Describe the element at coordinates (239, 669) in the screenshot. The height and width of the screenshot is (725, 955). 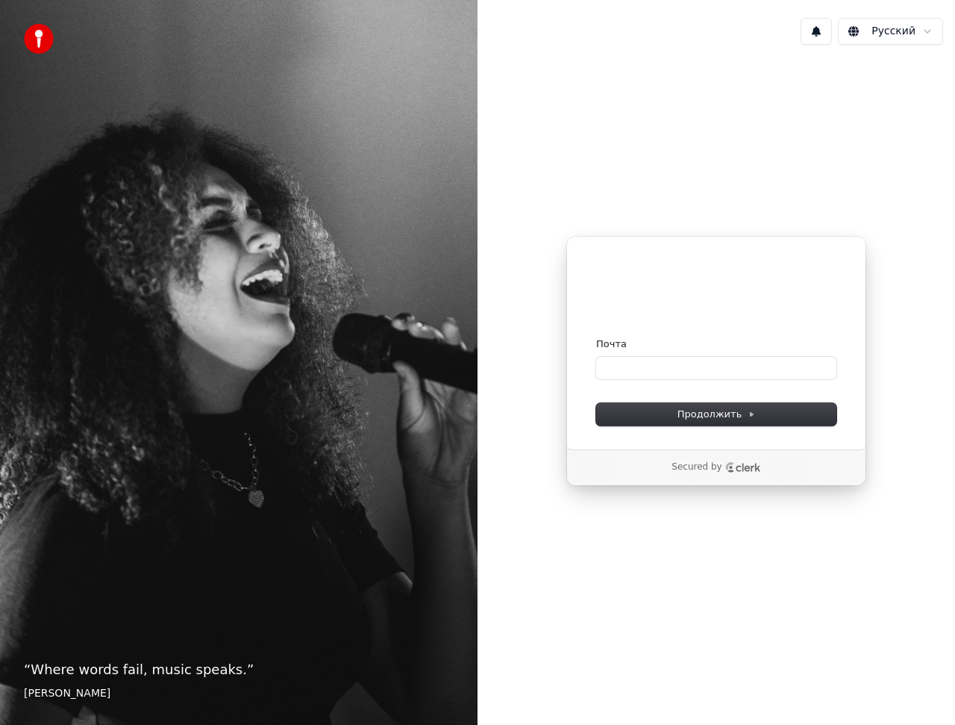
I see `p: “ Where words fail, music speaks. ”` at that location.